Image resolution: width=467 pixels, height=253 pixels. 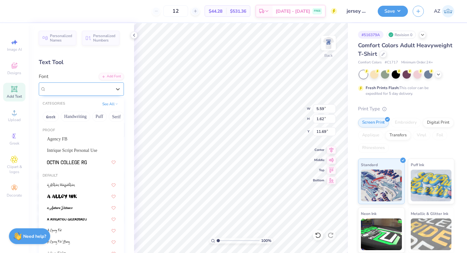 I want to click on input: Untitled Design, so click(x=357, y=11).